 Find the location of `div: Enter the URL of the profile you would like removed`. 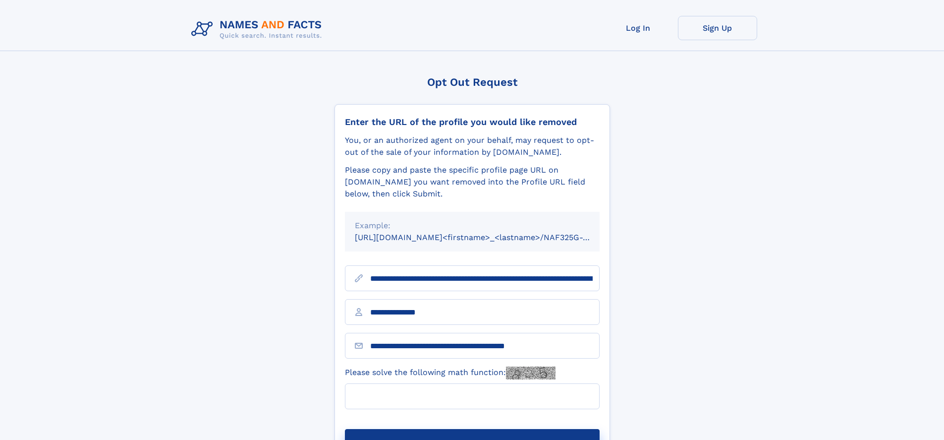

div: Enter the URL of the profile you would like removed is located at coordinates (472, 122).